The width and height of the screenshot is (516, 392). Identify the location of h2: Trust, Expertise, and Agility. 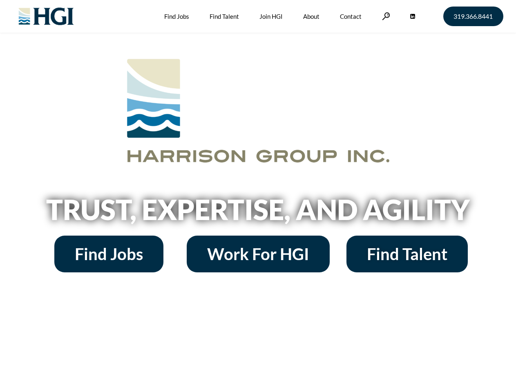
(258, 209).